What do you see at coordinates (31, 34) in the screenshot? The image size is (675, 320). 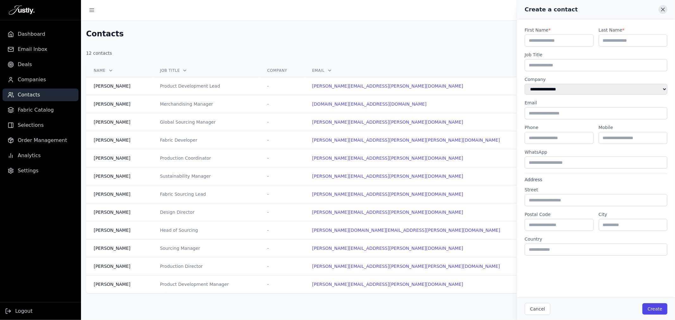 I see `span: Dashboard` at bounding box center [31, 34].